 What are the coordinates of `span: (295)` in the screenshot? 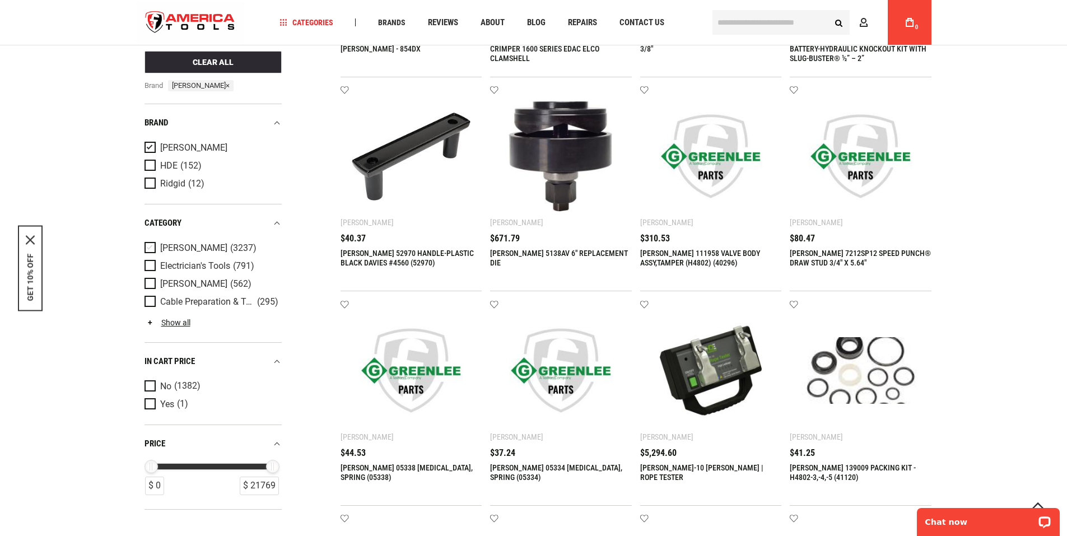 It's located at (268, 301).